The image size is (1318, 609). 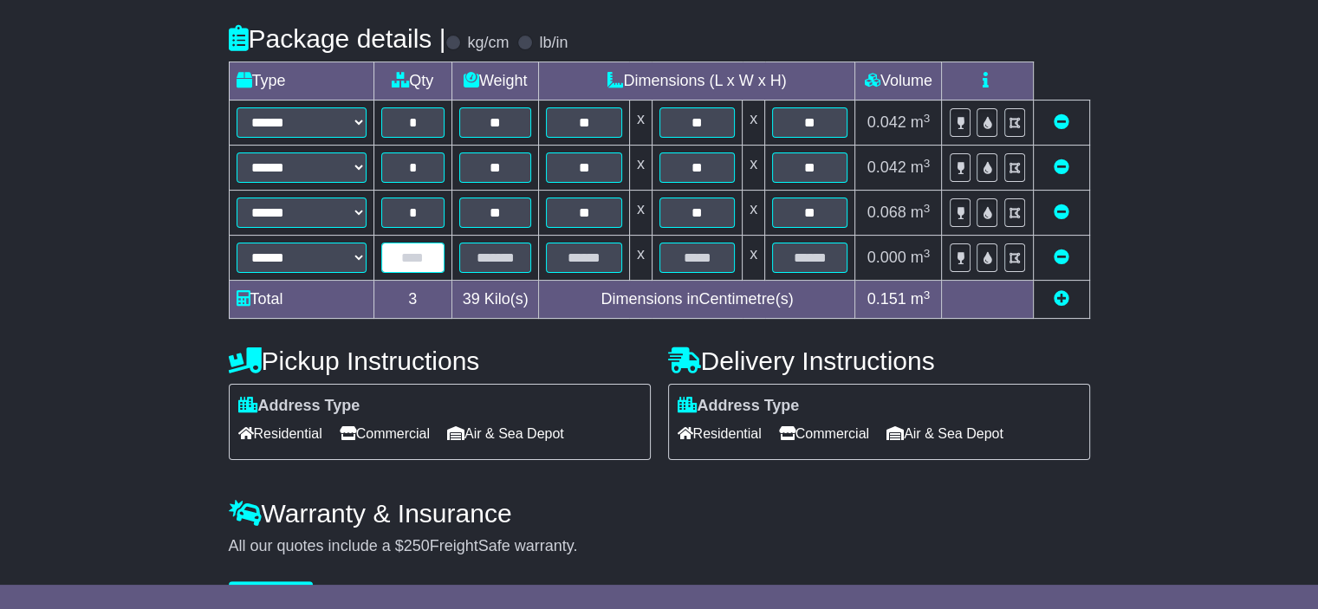 I want to click on td: Weight, so click(x=495, y=81).